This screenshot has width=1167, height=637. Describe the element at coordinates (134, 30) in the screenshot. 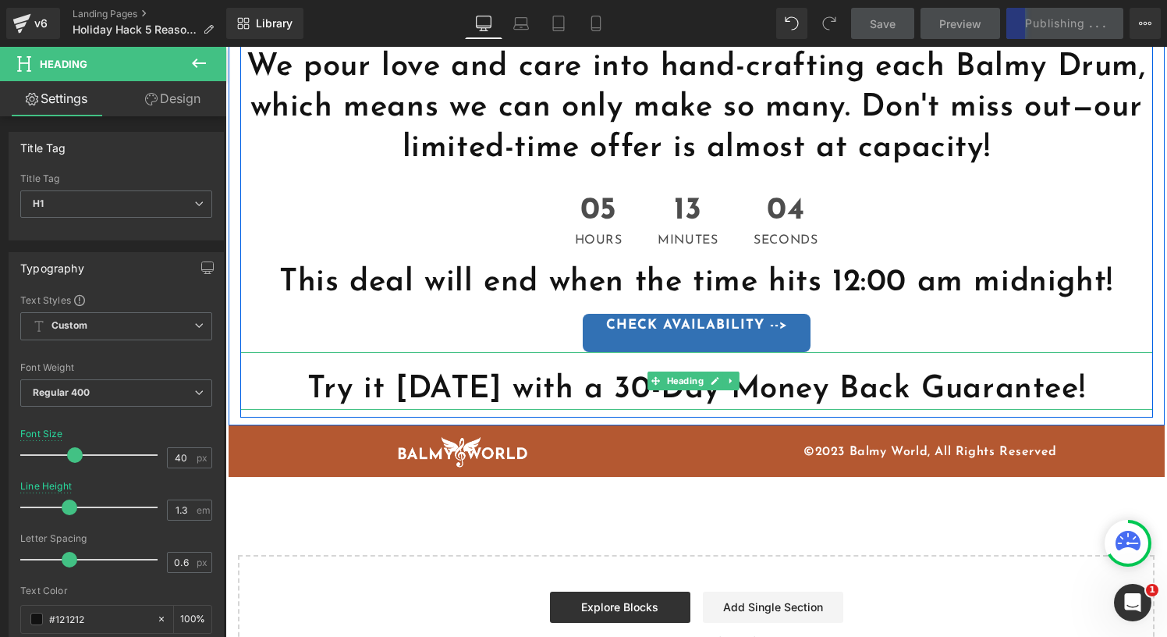

I see `span: Holiday Hack 5 Reasons` at that location.